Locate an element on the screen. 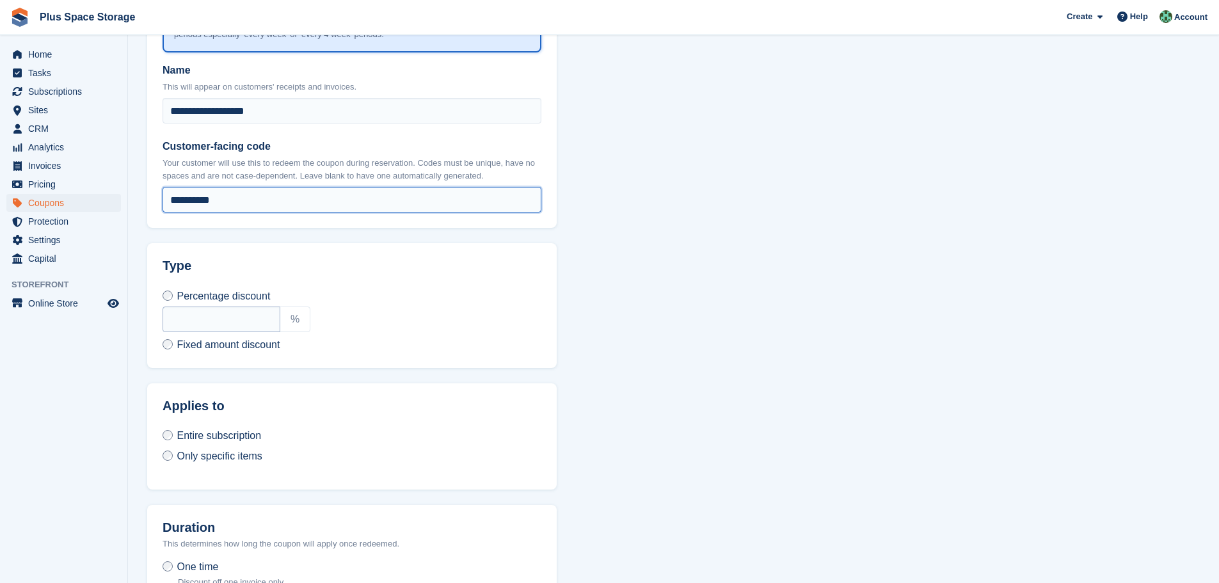 Image resolution: width=1219 pixels, height=583 pixels. h2: Duration is located at coordinates (352, 527).